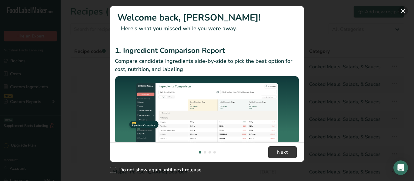  I want to click on div: Open Intercom Messenger, so click(400, 168).